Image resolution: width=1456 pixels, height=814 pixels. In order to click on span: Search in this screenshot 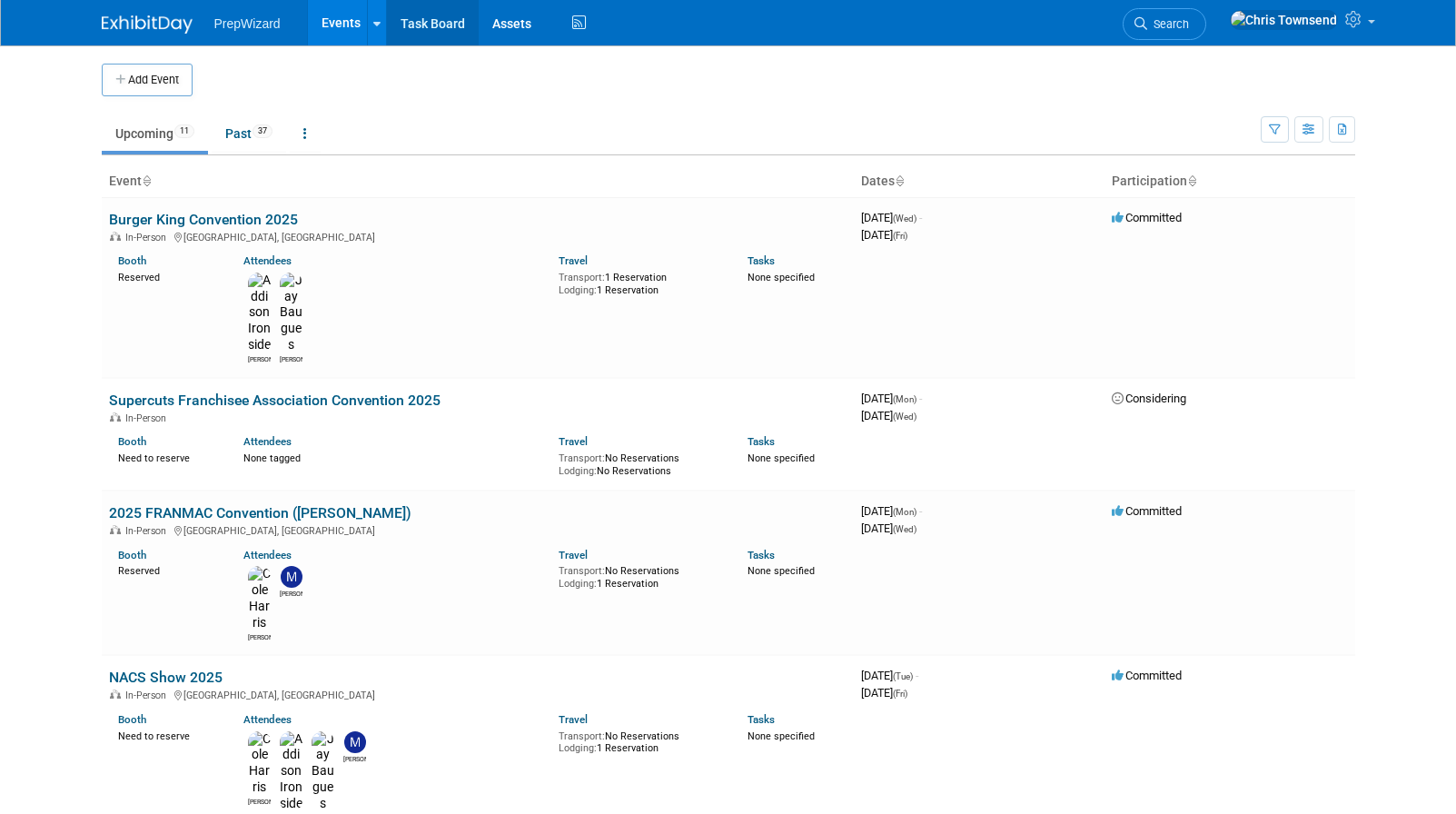, I will do `click(1168, 24)`.